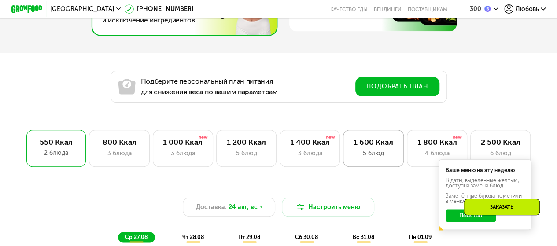  Describe the element at coordinates (247, 142) in the screenshot. I see `div: 1 200 Ккал` at that location.